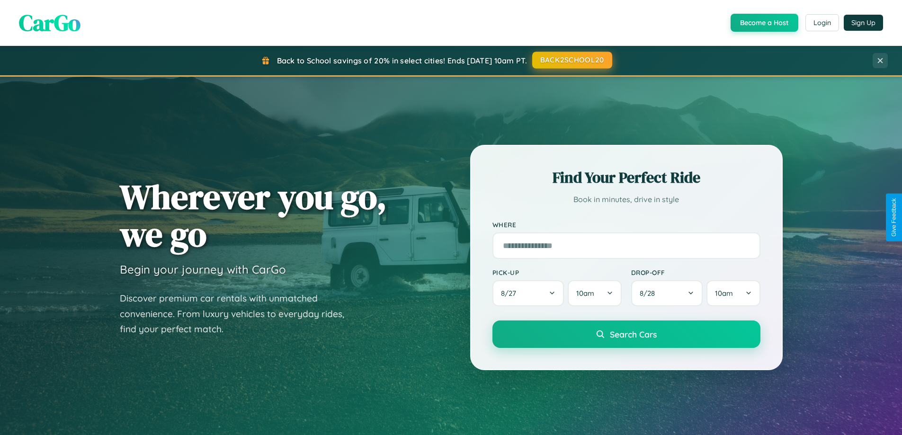 The image size is (902, 435). What do you see at coordinates (557, 272) in the screenshot?
I see `label: Pick-up` at bounding box center [557, 272].